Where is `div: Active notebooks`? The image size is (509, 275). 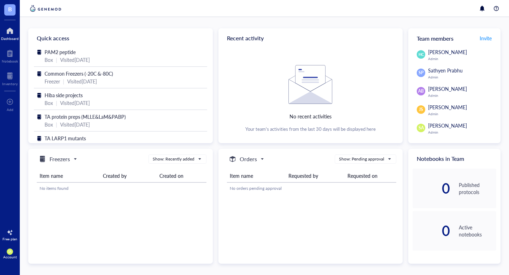 div: Active notebooks is located at coordinates (478, 231).